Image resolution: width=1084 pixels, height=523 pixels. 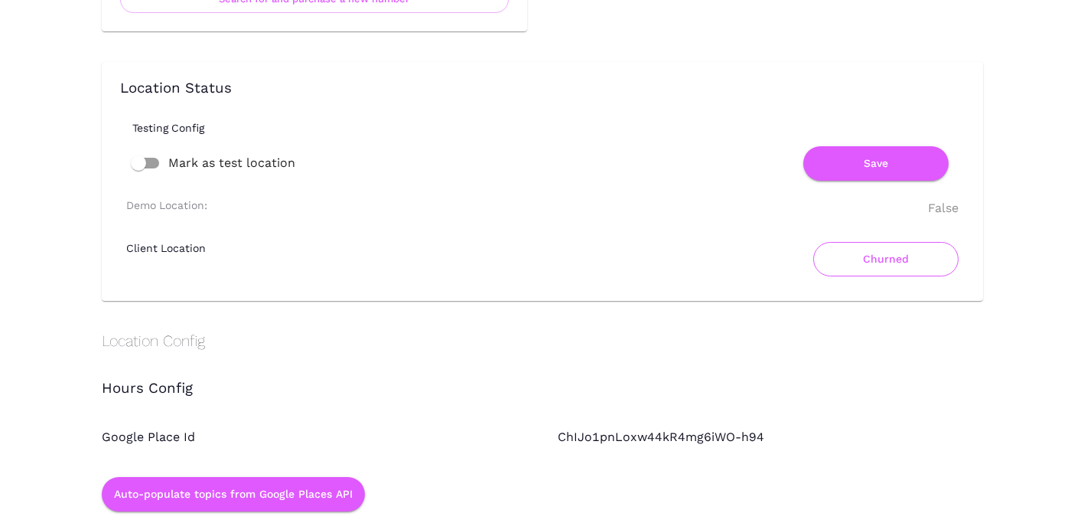 I want to click on button: Auto-populate topics from Google Places API, so click(x=233, y=494).